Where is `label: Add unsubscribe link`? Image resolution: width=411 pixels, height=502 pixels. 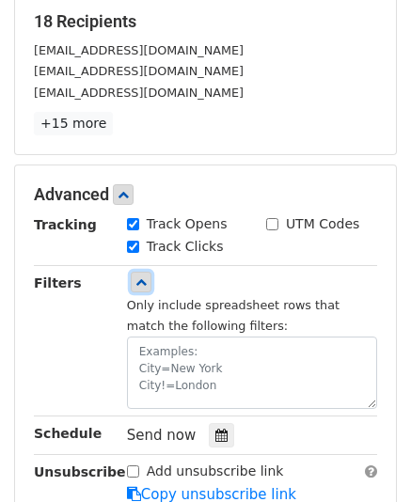
label: Add unsubscribe link is located at coordinates (215, 471).